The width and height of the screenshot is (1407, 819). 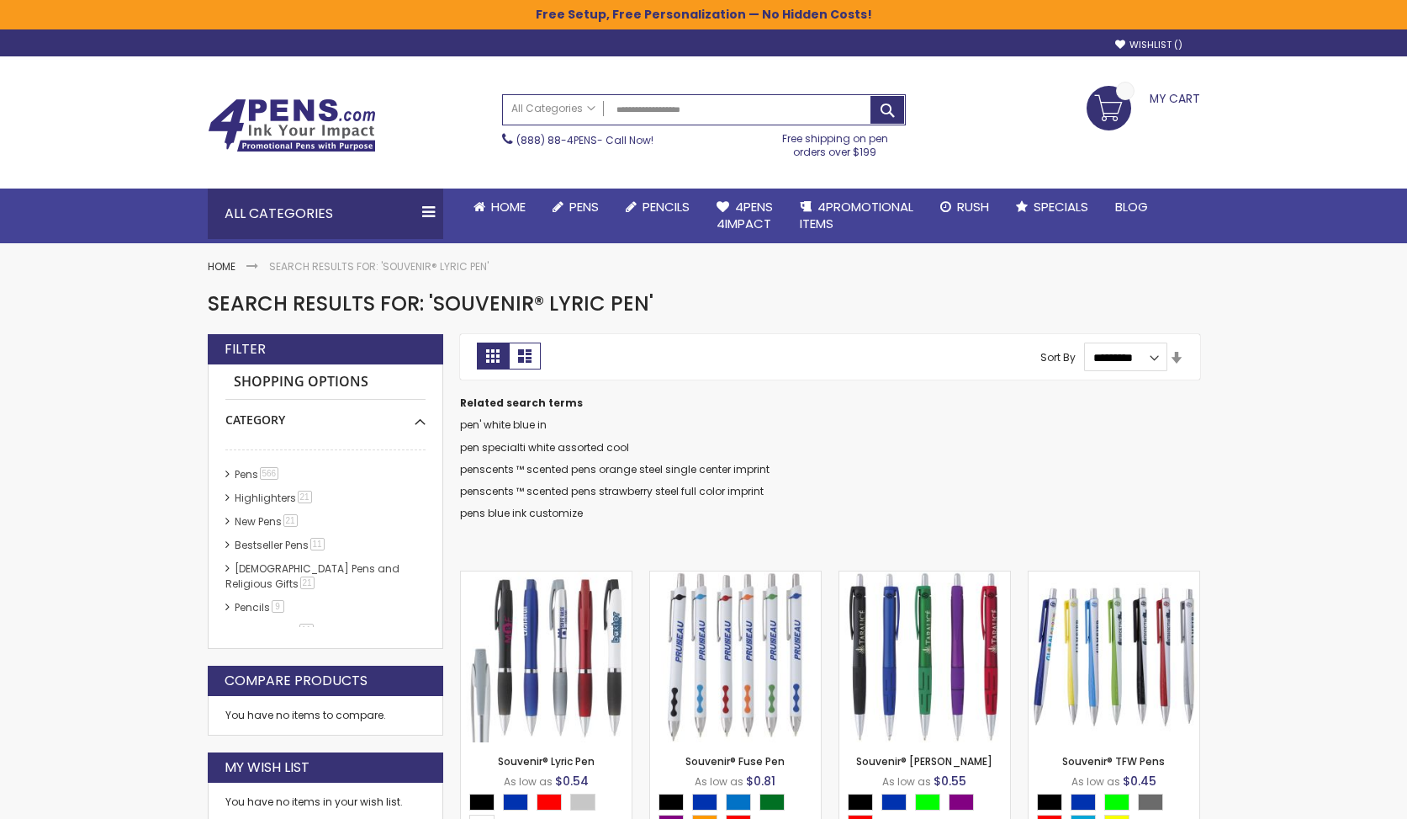 I want to click on dt: Related search terms, so click(x=830, y=403).